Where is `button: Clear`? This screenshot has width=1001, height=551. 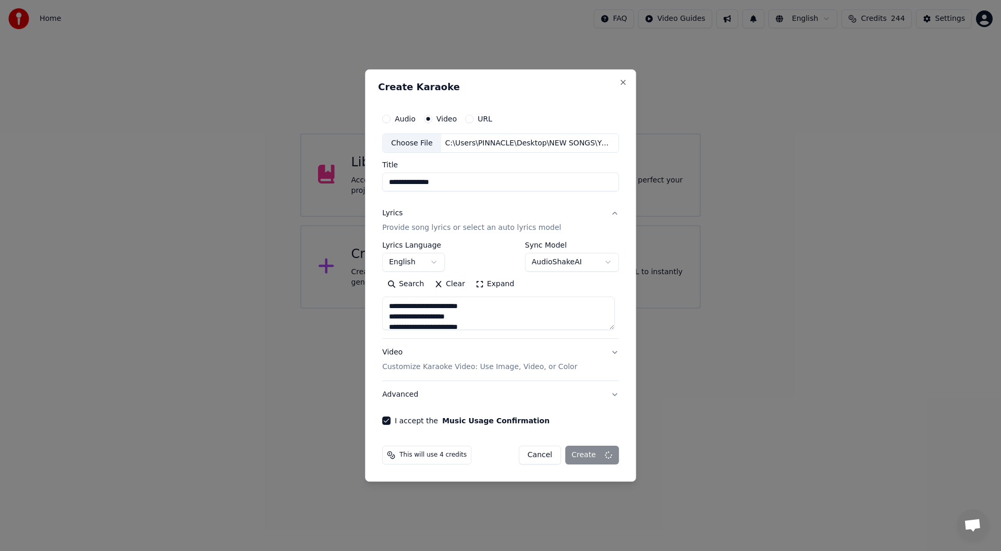 button: Clear is located at coordinates (449, 285).